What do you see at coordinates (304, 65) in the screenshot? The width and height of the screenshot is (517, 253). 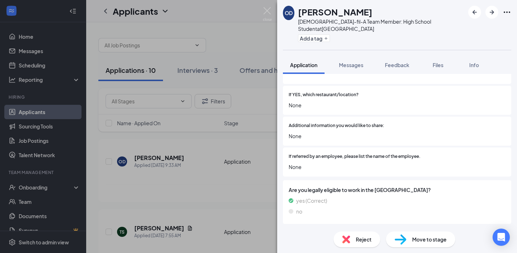 I see `span: Application` at bounding box center [304, 65].